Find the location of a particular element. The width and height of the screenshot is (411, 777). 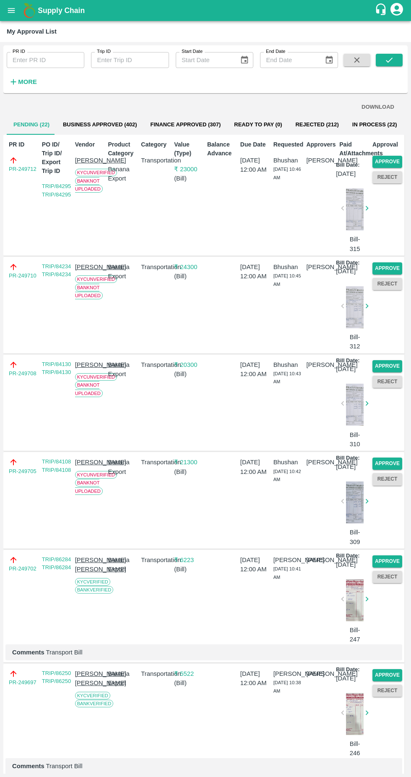

a: TRIP/84108 TRIP/84108 is located at coordinates (56, 466).